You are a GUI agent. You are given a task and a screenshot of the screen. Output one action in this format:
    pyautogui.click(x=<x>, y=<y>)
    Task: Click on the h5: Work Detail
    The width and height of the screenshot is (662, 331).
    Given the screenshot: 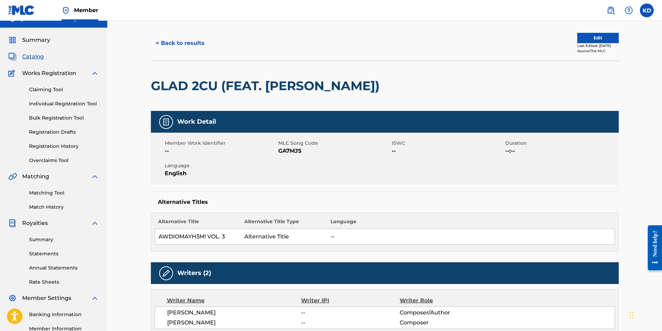 What is the action you would take?
    pyautogui.click(x=196, y=122)
    